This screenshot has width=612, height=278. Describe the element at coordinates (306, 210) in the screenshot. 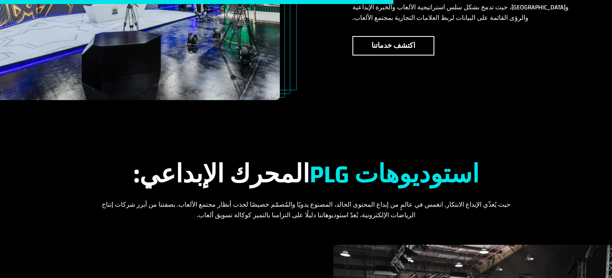

I see `font: حيث يُغذّي الإبداع الابتكار. انغمس في عالمٍ من إبداع المحتوى الخالد، المصنوع يدويًا والمُصمّم خصي...` at that location.